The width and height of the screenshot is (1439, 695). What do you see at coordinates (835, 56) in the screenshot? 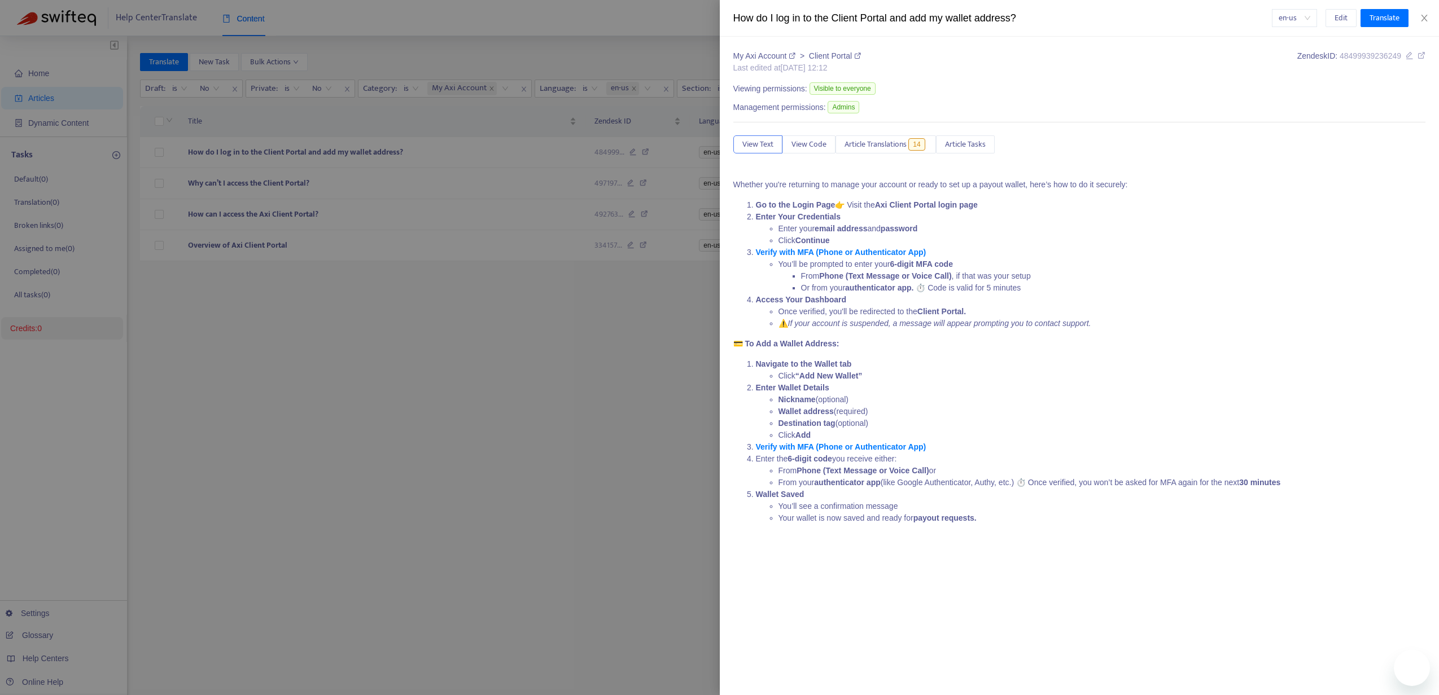
I see `a: Client Portal` at bounding box center [835, 56].